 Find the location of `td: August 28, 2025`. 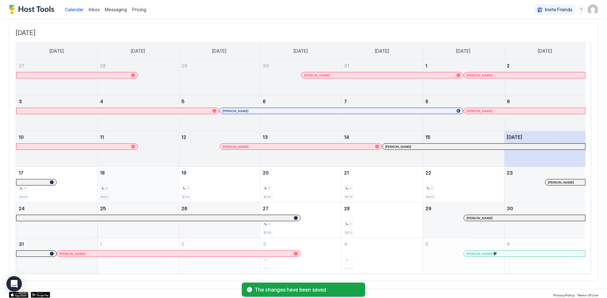

td: August 28, 2025 is located at coordinates (382, 220).